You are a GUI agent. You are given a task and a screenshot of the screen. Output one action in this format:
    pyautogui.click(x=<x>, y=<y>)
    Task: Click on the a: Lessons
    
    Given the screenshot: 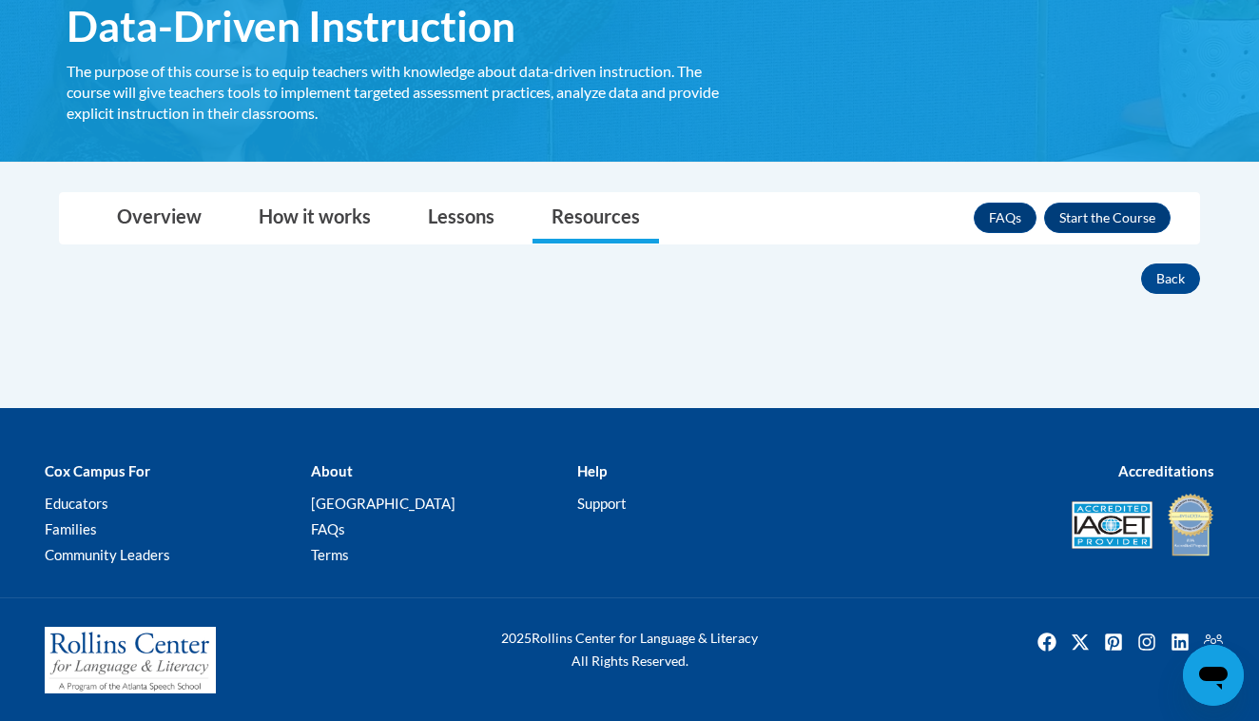 What is the action you would take?
    pyautogui.click(x=461, y=218)
    